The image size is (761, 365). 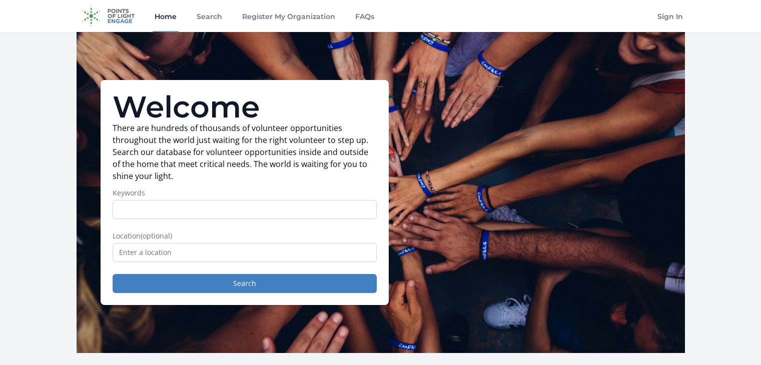 I want to click on input: Enter a location, so click(x=245, y=253).